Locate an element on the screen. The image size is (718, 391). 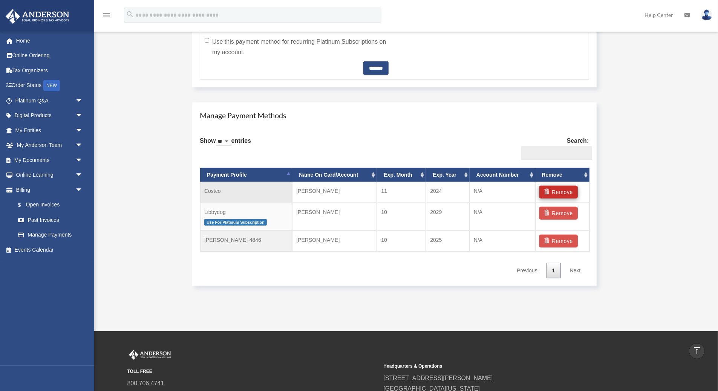
a: Digital Productsarrow_drop_down is located at coordinates (50, 116).